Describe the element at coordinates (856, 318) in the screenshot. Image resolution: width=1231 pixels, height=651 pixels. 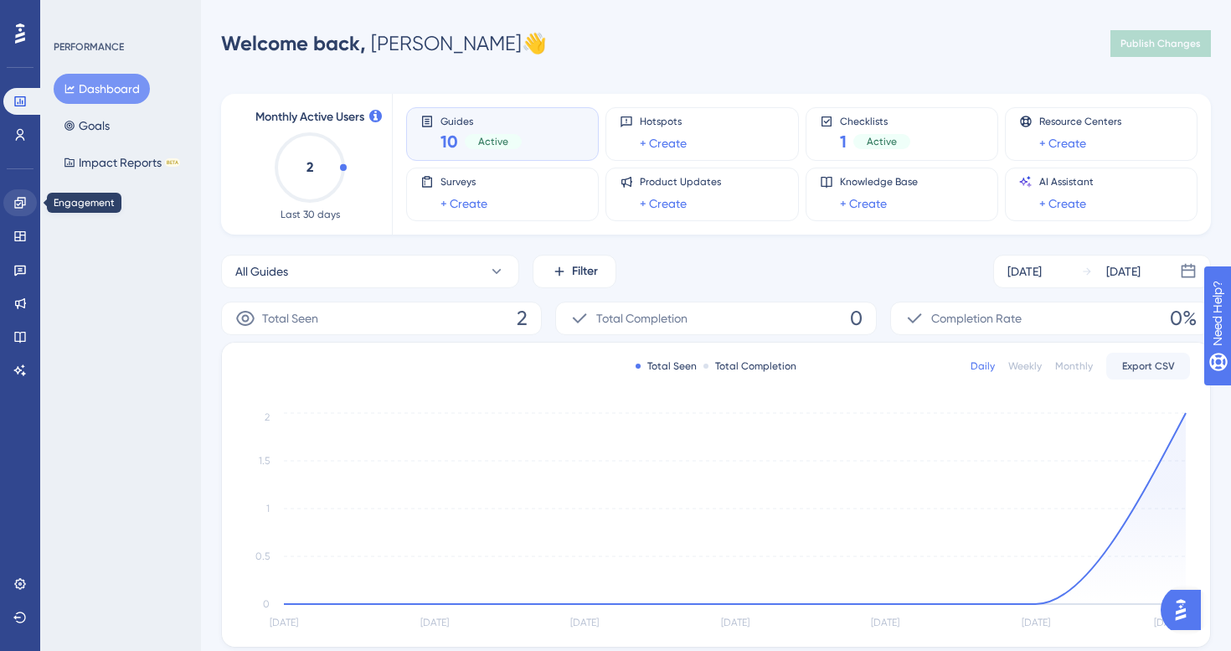
I see `span: 0` at that location.